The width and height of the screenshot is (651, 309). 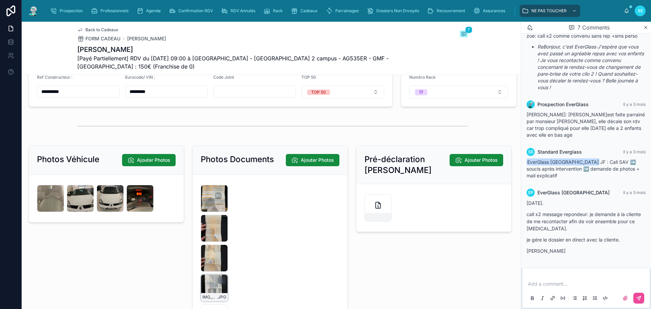 What do you see at coordinates (563, 104) in the screenshot?
I see `span: Prospection EverGlass` at bounding box center [563, 104].